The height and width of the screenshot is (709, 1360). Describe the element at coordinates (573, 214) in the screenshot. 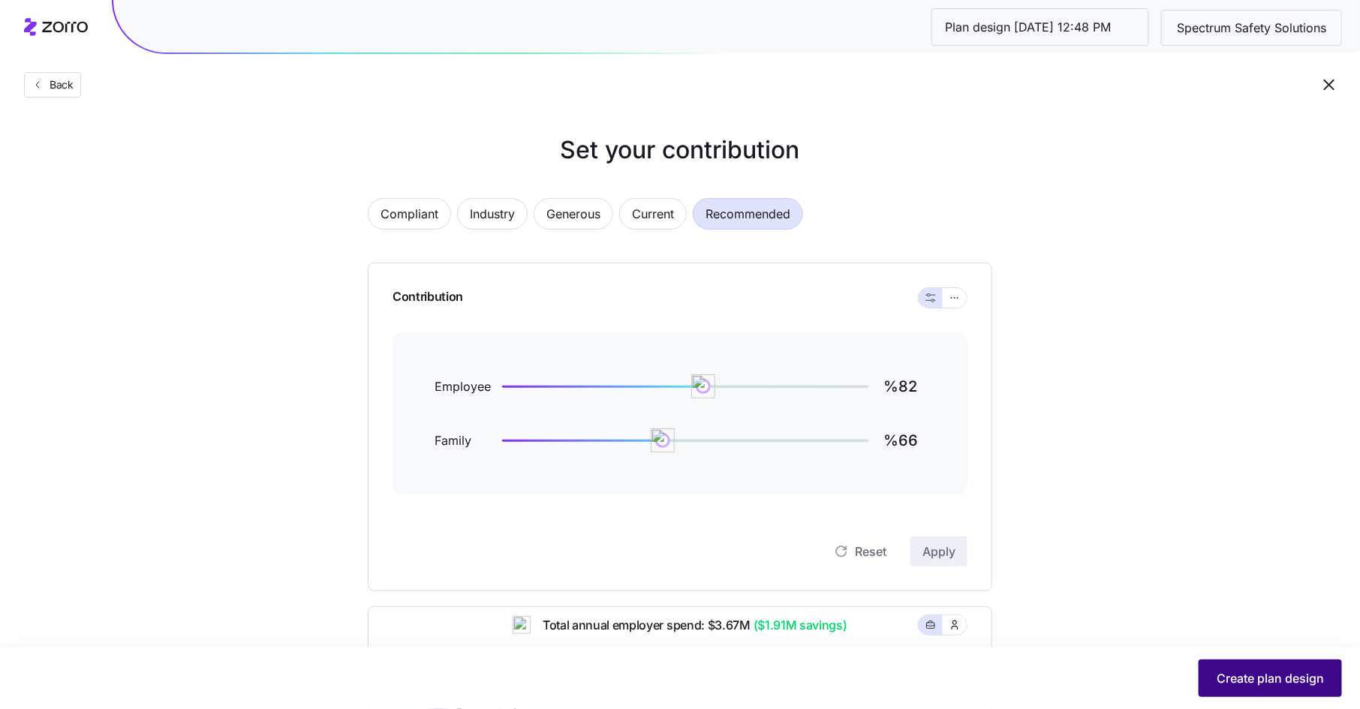

I see `button: Generous` at that location.